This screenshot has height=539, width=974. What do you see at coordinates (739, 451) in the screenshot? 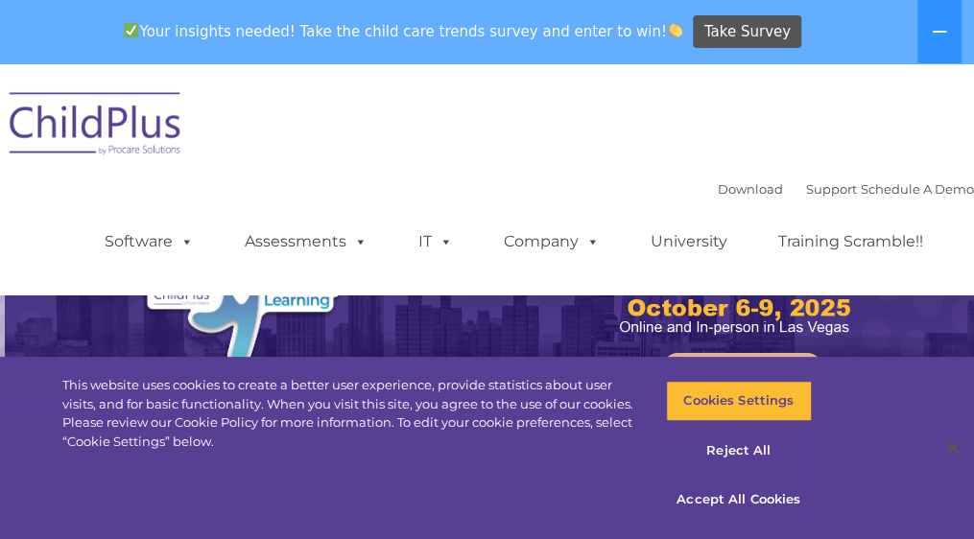
I see `button: Reject All` at bounding box center [739, 451].